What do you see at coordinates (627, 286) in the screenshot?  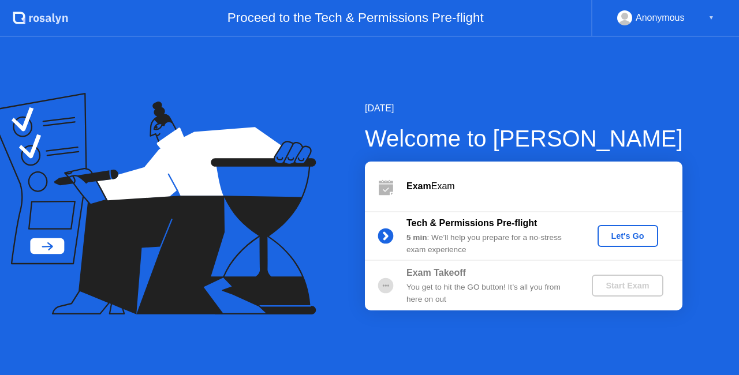 I see `button: Start Exam` at bounding box center [627, 286].